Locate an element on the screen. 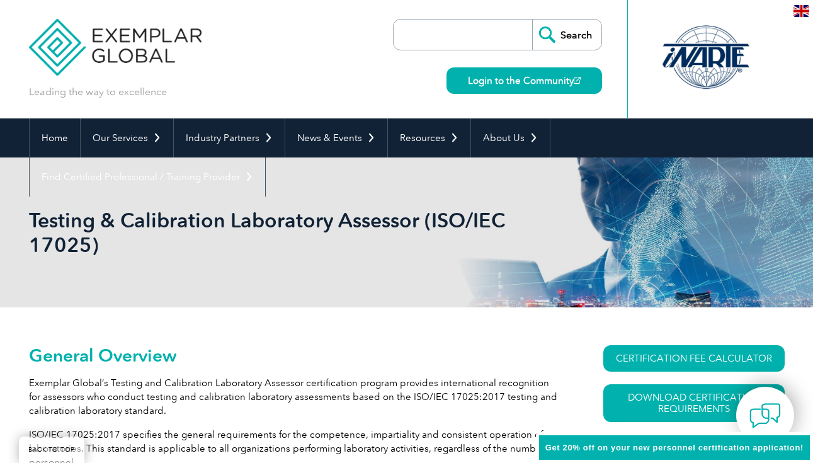  h1: Testing & Calibration Laboratory Assessor (ISO/IEC 17025) is located at coordinates (271, 232).